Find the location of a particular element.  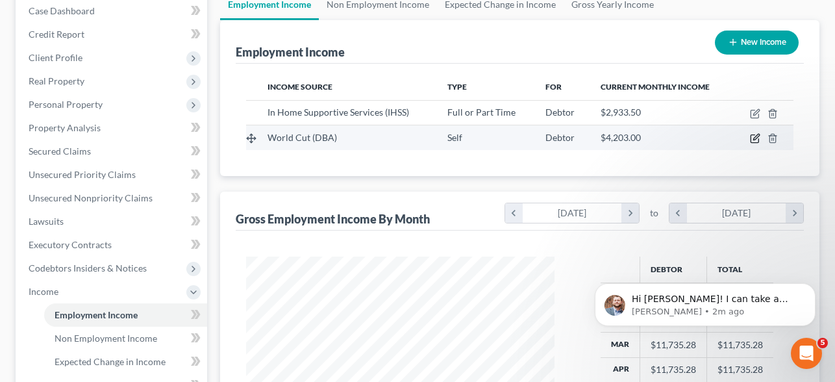

span: Personal Property is located at coordinates (66, 104).